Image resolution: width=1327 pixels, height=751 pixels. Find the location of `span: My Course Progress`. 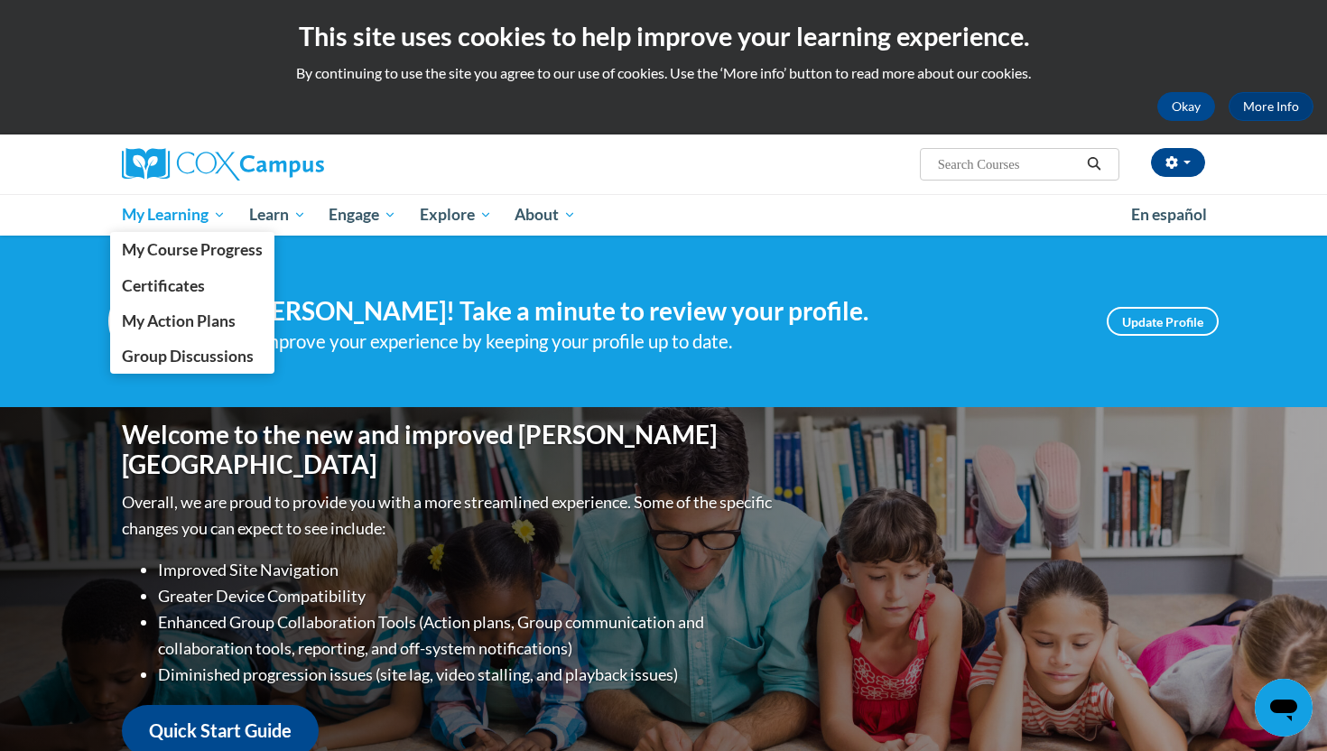

span: My Course Progress is located at coordinates (192, 249).